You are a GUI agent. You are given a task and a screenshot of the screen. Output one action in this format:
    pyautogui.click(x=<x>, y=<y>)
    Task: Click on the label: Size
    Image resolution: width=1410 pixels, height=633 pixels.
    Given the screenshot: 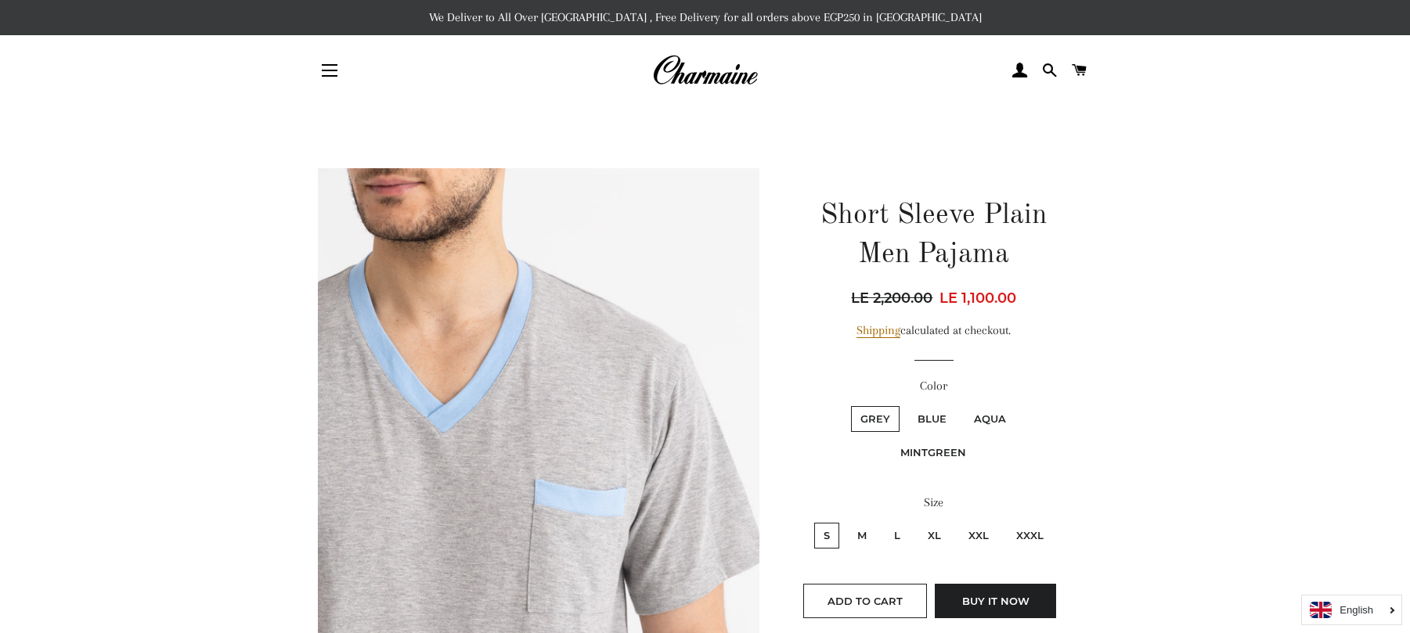 What is the action you would take?
    pyautogui.click(x=933, y=503)
    